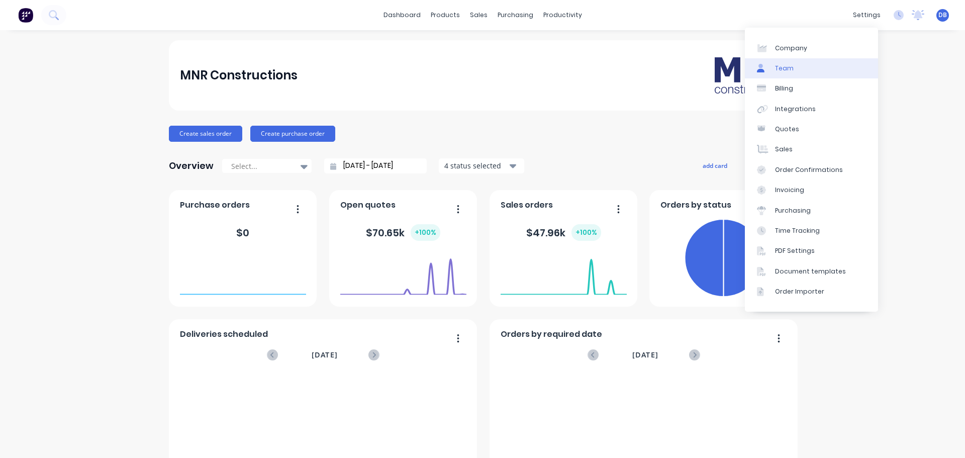  What do you see at coordinates (191, 166) in the screenshot?
I see `div: Overview` at bounding box center [191, 166].